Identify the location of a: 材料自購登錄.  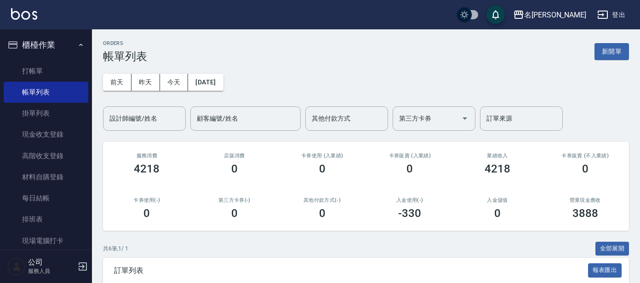
(46, 177).